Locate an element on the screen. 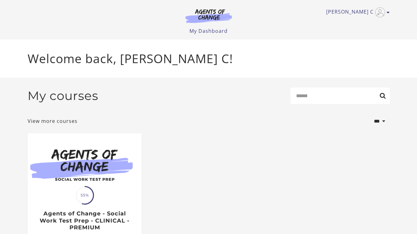 The height and width of the screenshot is (234, 417). img: Agents of Change Logo is located at coordinates (209, 16).